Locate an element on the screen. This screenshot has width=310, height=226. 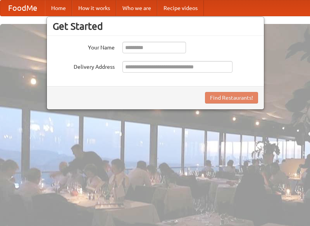
a: Recipe videos is located at coordinates (180, 8).